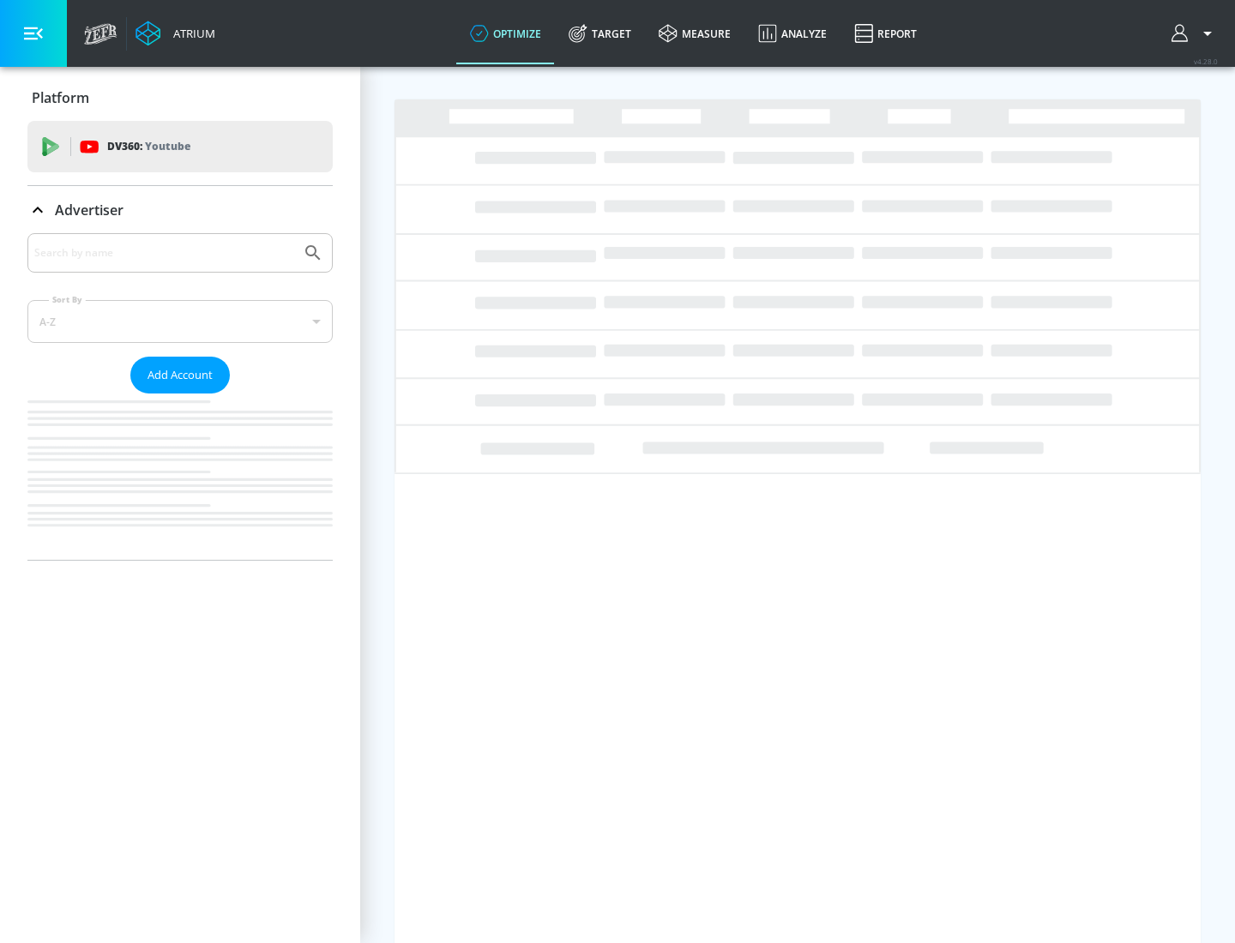 This screenshot has width=1235, height=943. What do you see at coordinates (792, 33) in the screenshot?
I see `a: Analyze` at bounding box center [792, 33].